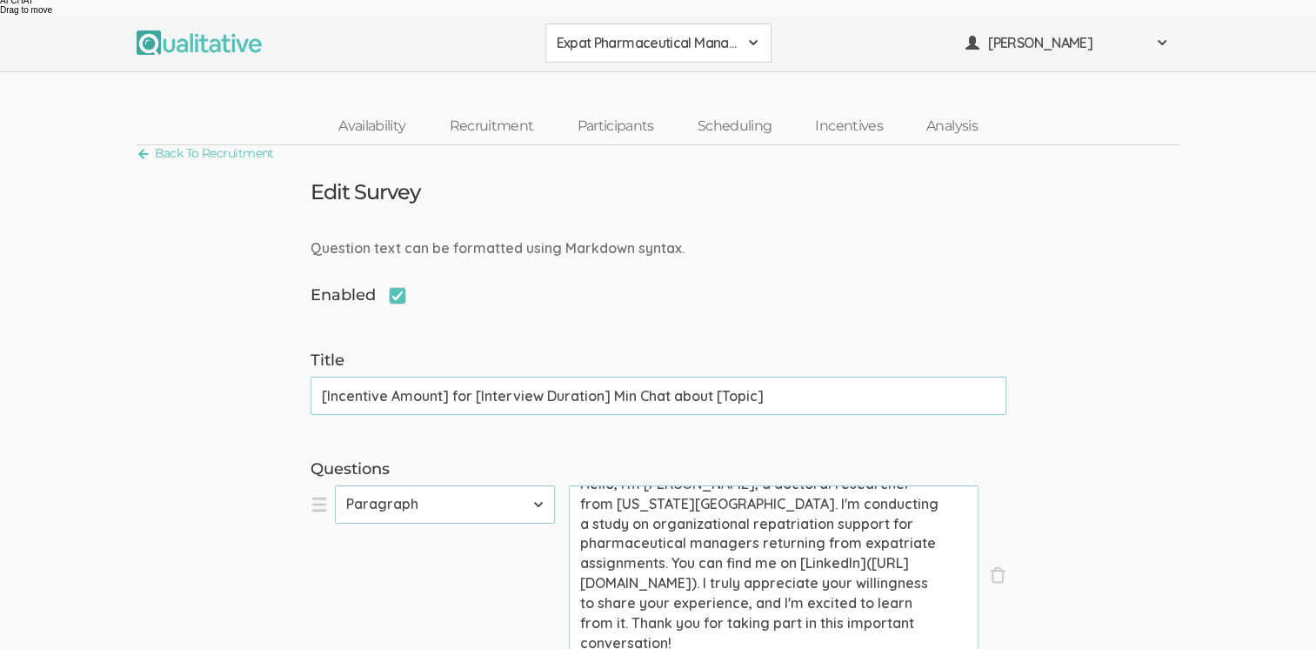 This screenshot has width=1316, height=649. Describe the element at coordinates (658, 470) in the screenshot. I see `label: Questions` at that location.